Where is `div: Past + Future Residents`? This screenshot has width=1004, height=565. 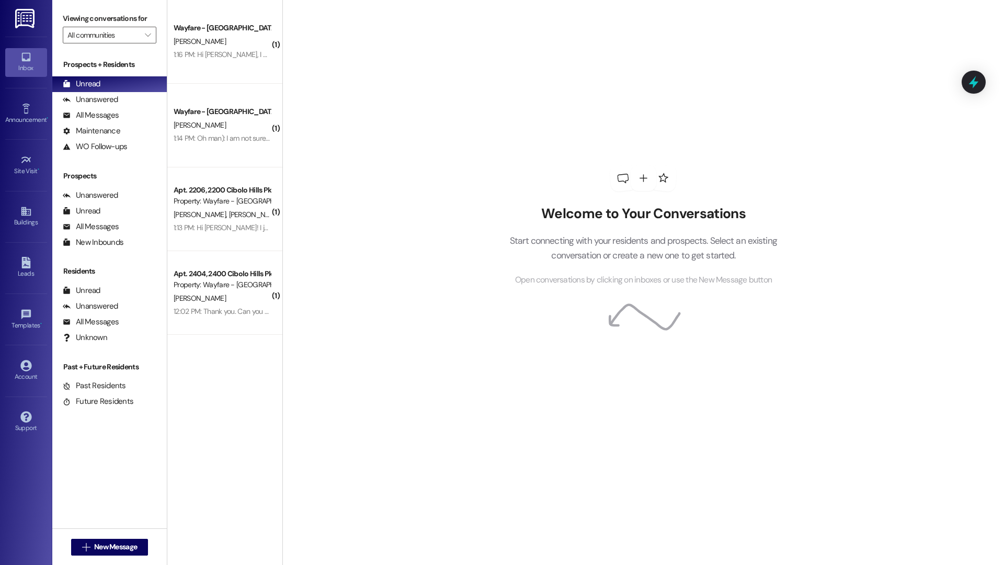 div: Past + Future Residents is located at coordinates (109, 367).